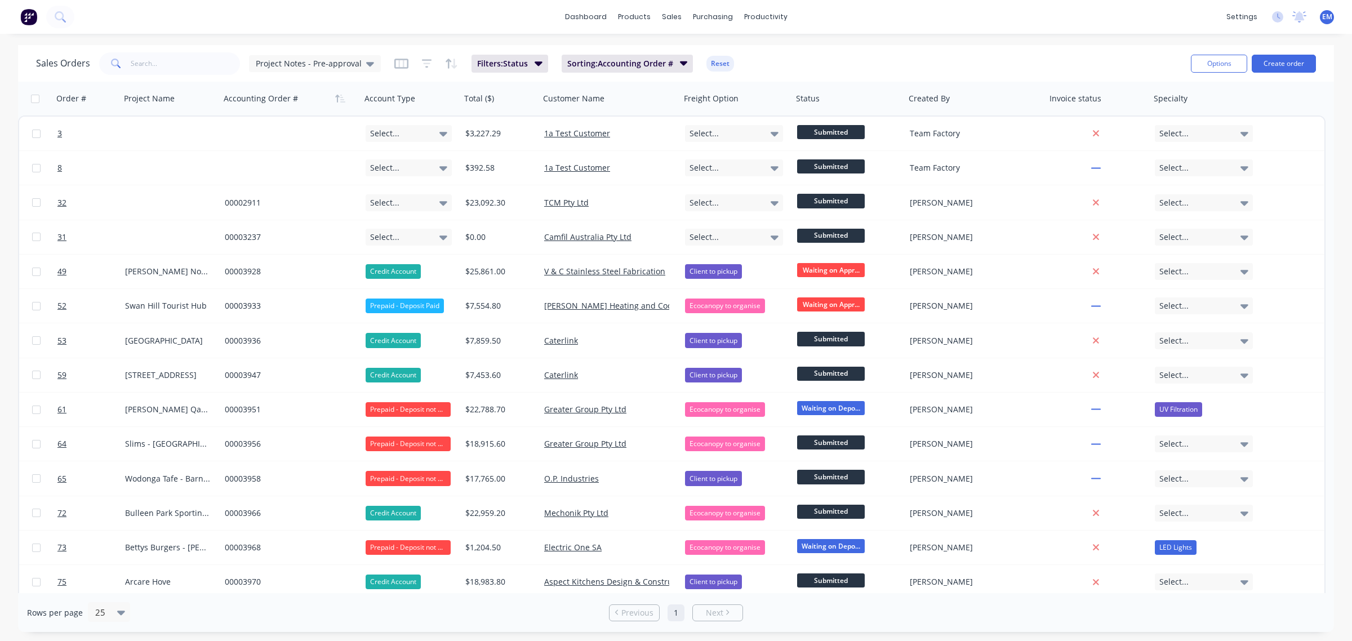 Image resolution: width=1352 pixels, height=641 pixels. Describe the element at coordinates (502, 64) in the screenshot. I see `span: Filters: Status` at that location.